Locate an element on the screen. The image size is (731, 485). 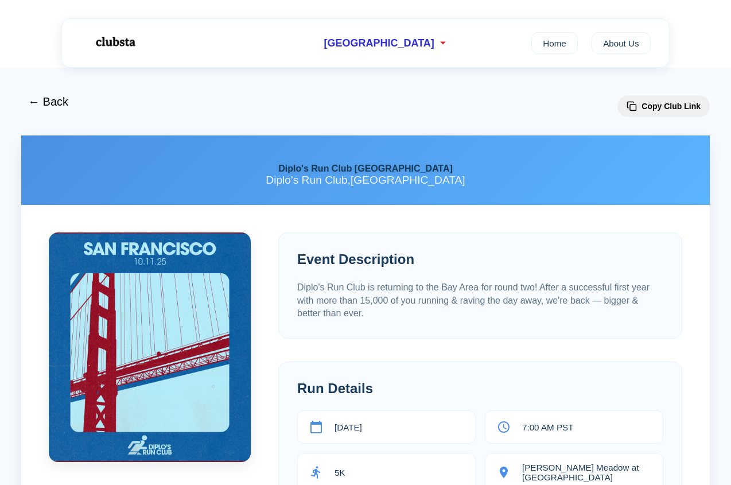
h2: Event Description is located at coordinates (481, 259).